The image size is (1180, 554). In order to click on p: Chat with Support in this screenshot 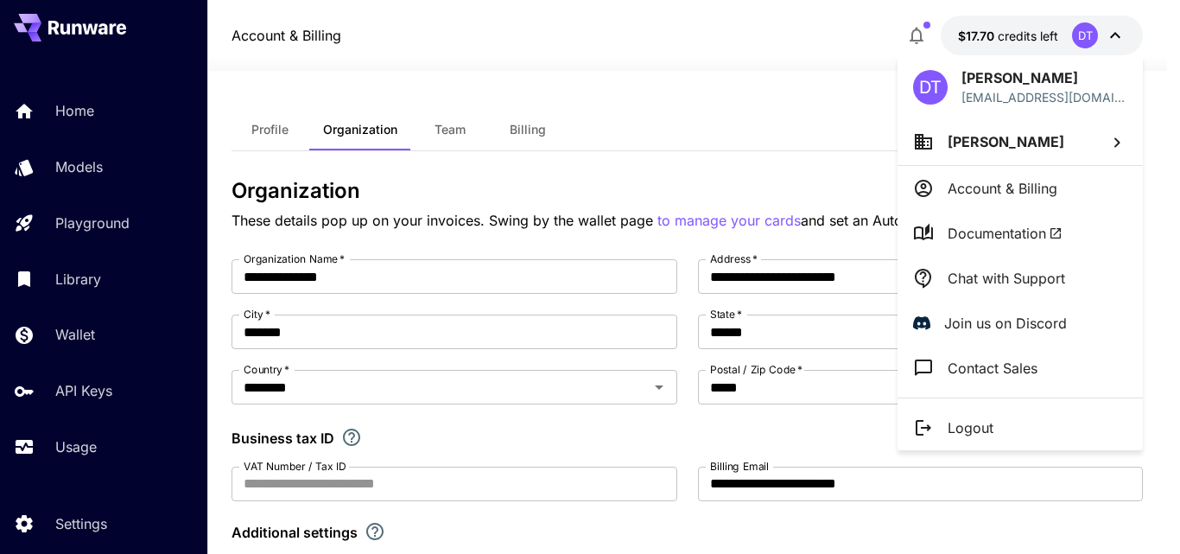, I will do `click(1006, 278)`.